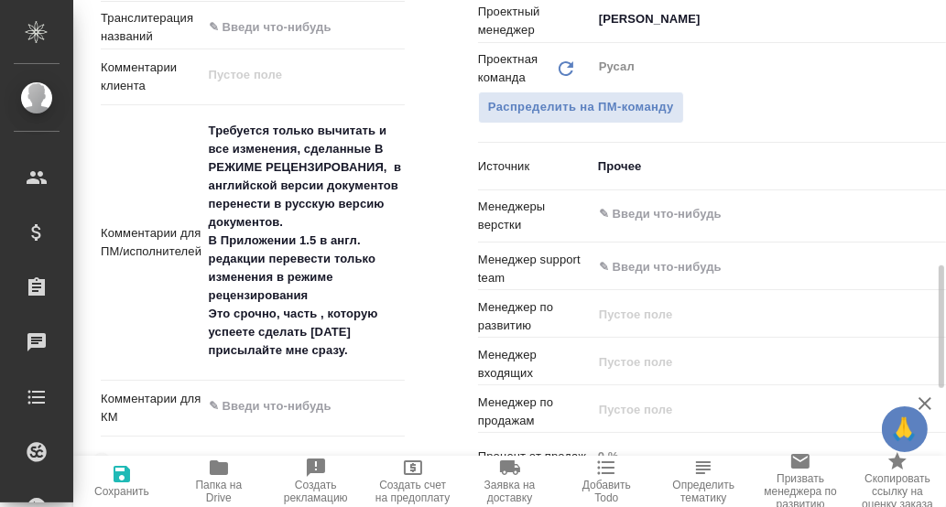 This screenshot has width=946, height=507. I want to click on button: Папка на Drive, so click(219, 482).